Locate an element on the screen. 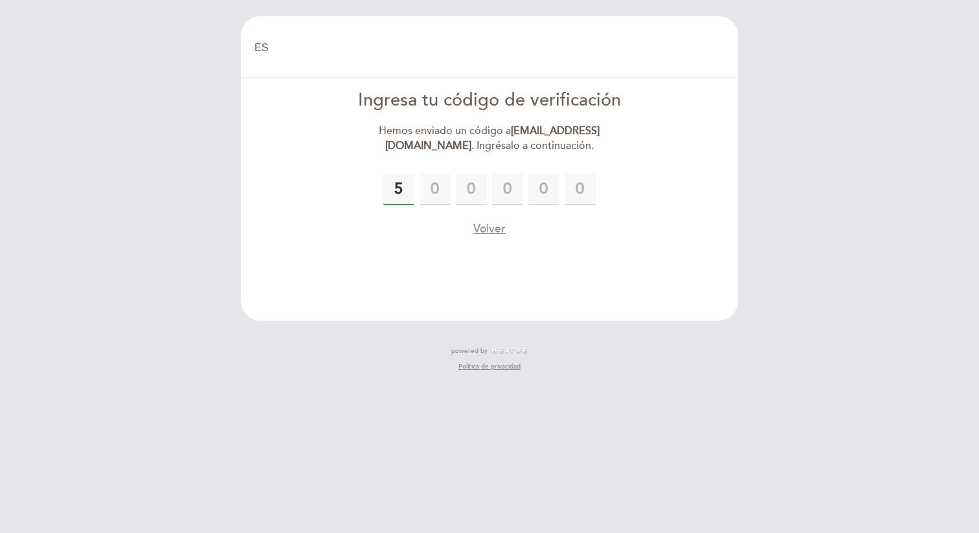 Image resolution: width=979 pixels, height=533 pixels. div: Hemos enviado un código a . Ingrésalo a continuación. is located at coordinates (489, 139).